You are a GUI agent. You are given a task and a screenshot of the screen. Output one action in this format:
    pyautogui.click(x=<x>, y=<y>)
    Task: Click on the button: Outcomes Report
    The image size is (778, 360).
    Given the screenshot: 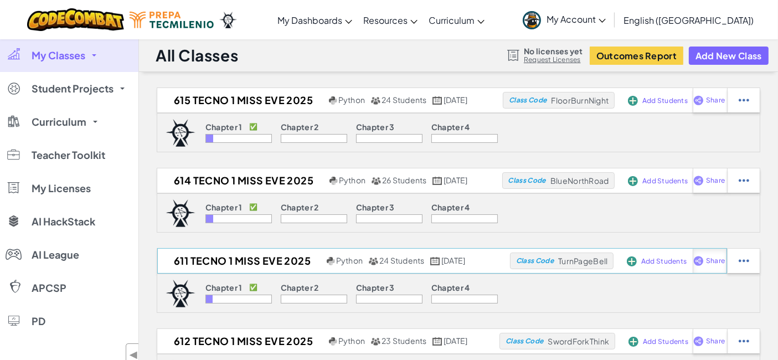 What is the action you would take?
    pyautogui.click(x=637, y=55)
    